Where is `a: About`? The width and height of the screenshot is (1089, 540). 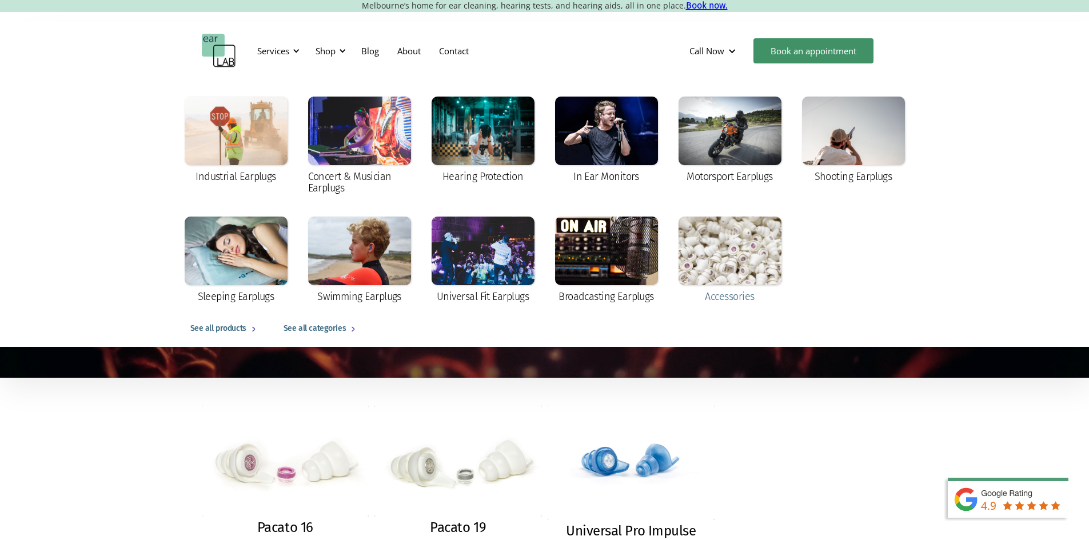
a: About is located at coordinates (409, 51).